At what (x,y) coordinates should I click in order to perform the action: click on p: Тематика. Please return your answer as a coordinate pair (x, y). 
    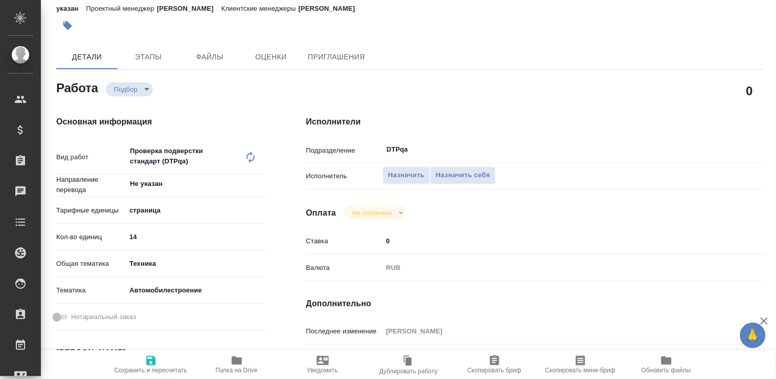
    Looking at the image, I should click on (91, 290).